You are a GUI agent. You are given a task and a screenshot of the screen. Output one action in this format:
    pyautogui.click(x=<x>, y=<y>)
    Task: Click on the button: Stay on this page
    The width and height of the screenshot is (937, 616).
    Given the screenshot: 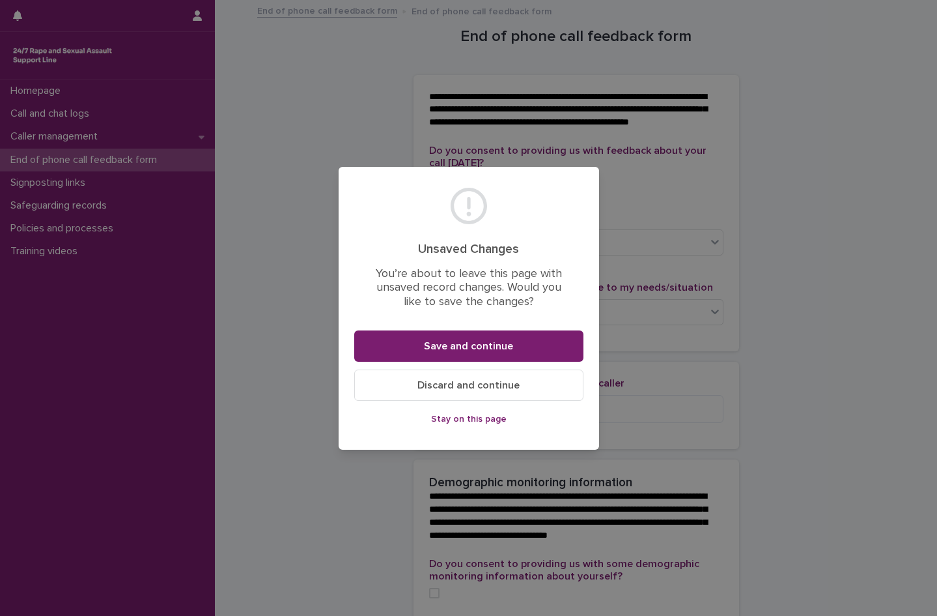 What is the action you would take?
    pyautogui.click(x=469, y=419)
    